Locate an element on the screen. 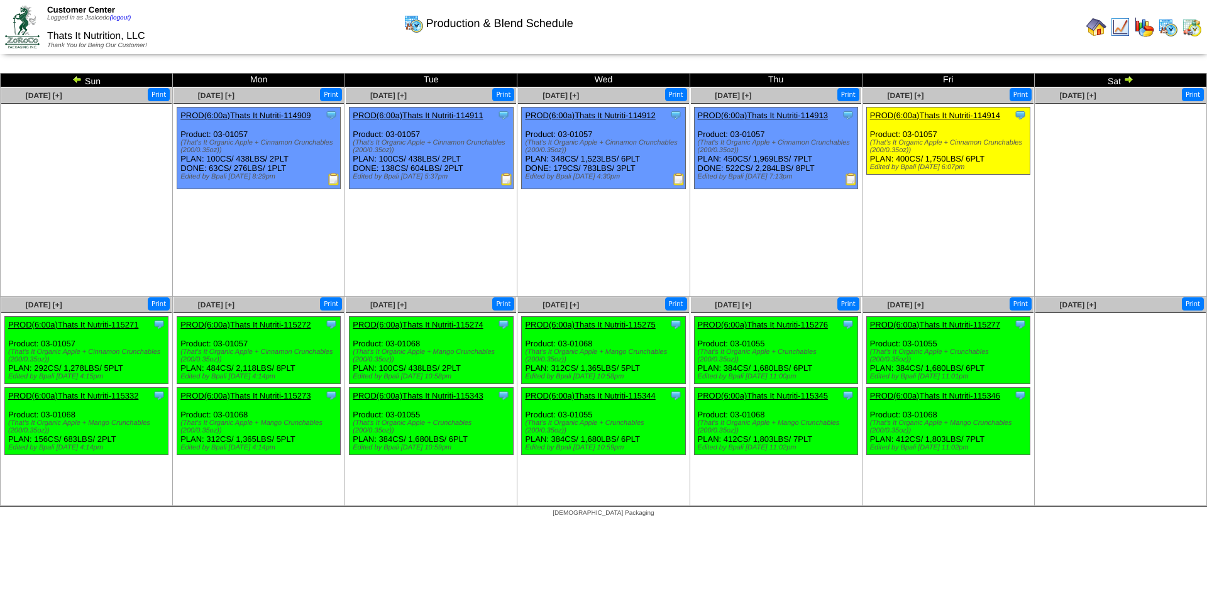 Image resolution: width=1207 pixels, height=594 pixels. img: ZoRoCo_Logo(Green%26Foil)%20jpg.webp is located at coordinates (22, 26).